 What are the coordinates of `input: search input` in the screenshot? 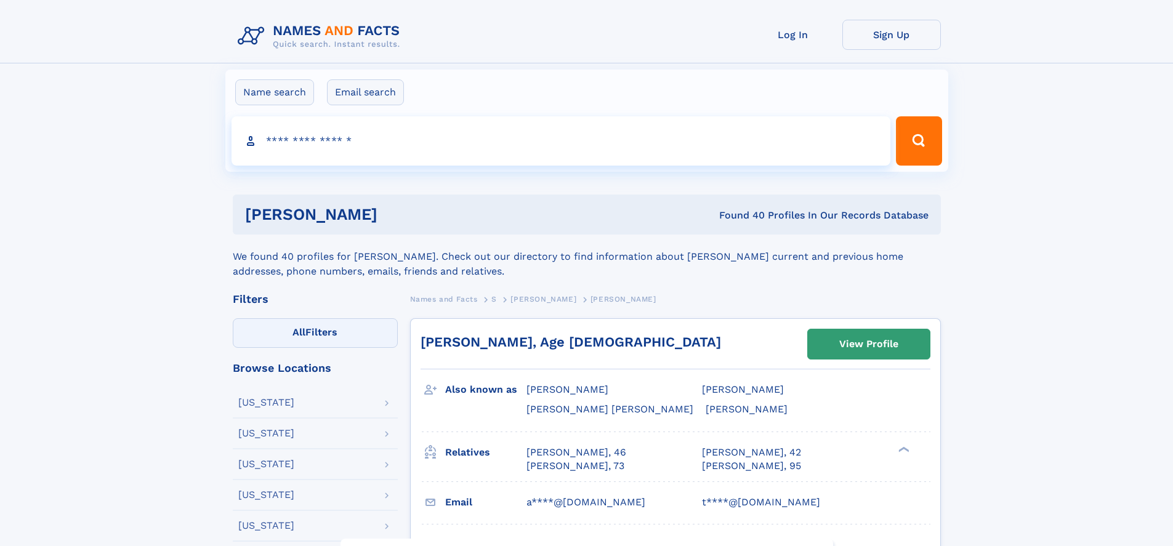 It's located at (561, 141).